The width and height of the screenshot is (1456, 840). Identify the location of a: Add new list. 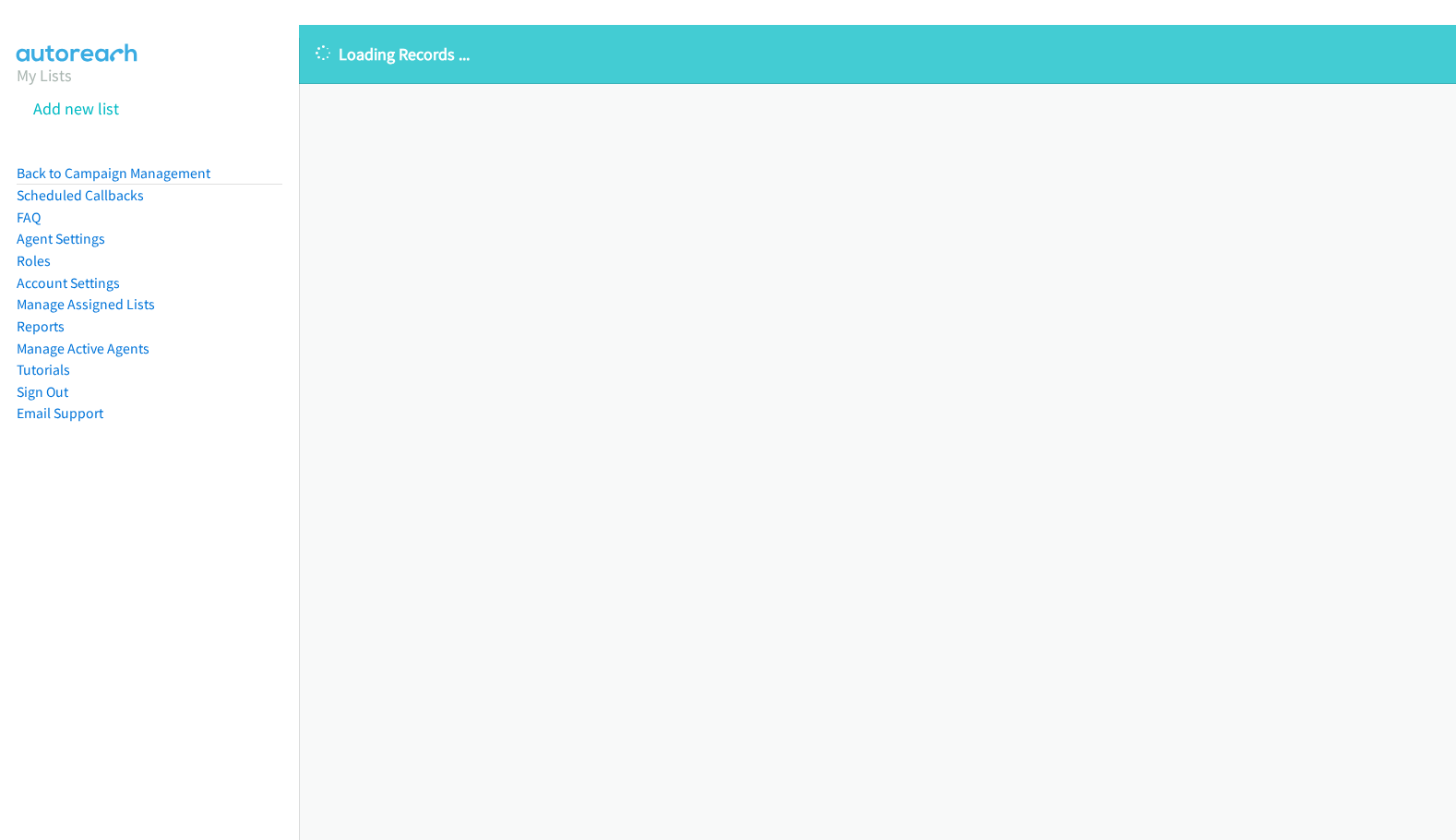
(75, 108).